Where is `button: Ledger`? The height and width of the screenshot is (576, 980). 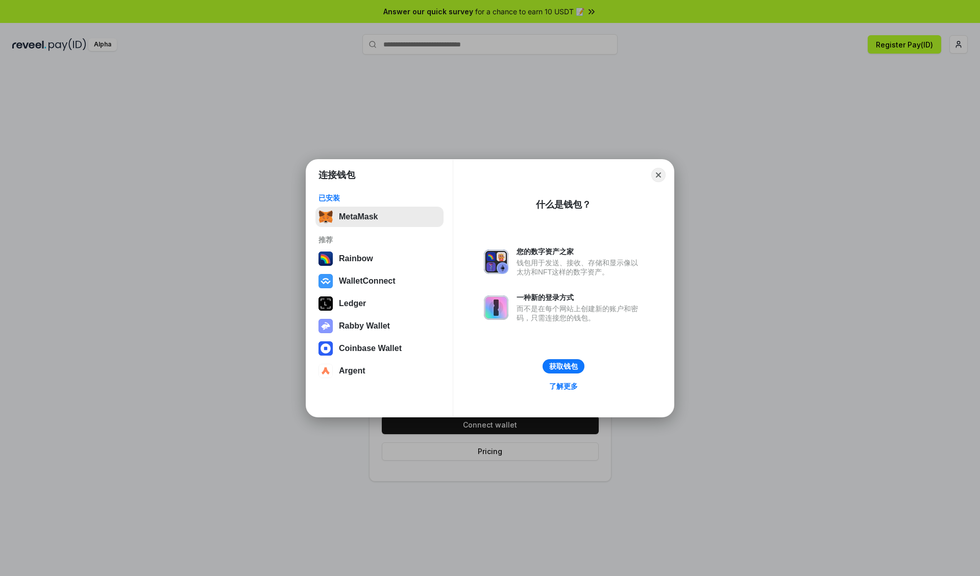 button: Ledger is located at coordinates (379, 304).